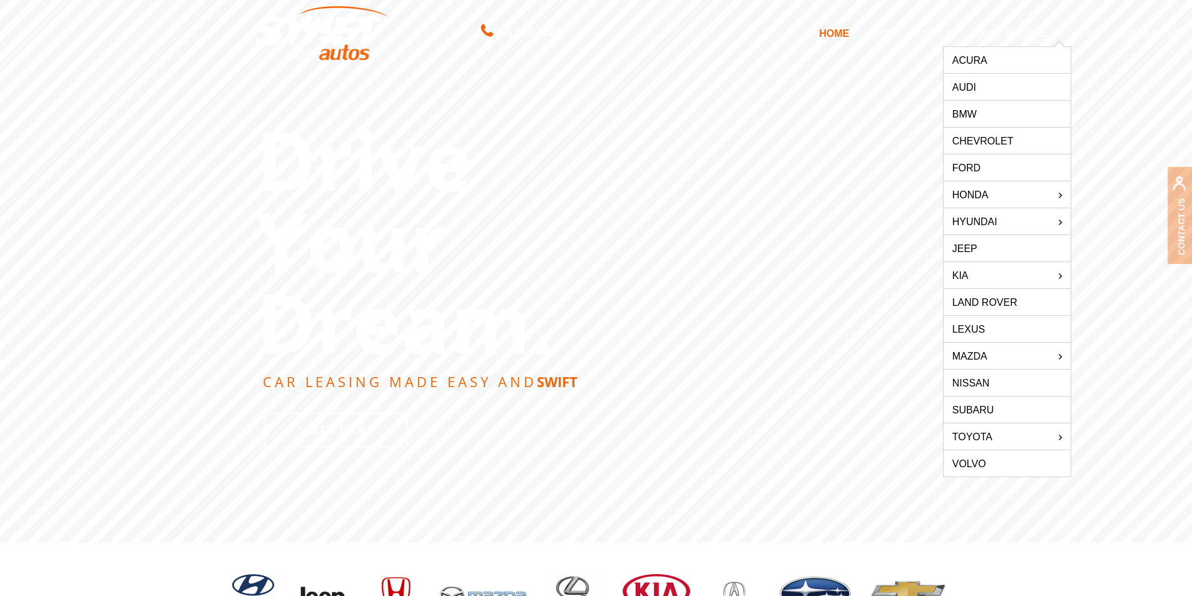 The height and width of the screenshot is (596, 1192). Describe the element at coordinates (1007, 195) in the screenshot. I see `a: HONDA` at that location.